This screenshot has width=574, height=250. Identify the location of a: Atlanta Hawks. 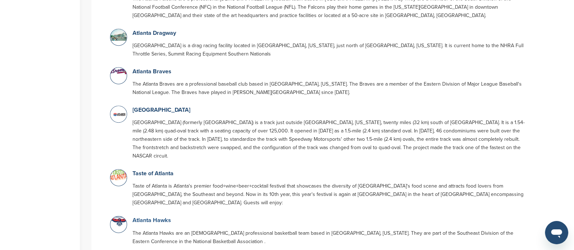
(152, 220).